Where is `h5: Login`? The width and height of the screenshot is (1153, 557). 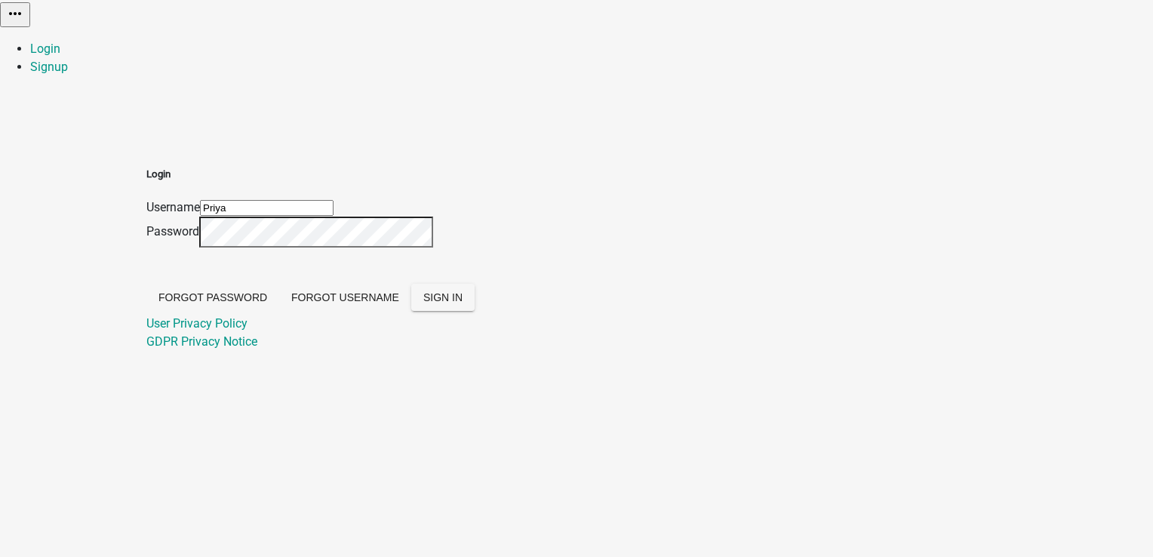
h5: Login is located at coordinates (310, 174).